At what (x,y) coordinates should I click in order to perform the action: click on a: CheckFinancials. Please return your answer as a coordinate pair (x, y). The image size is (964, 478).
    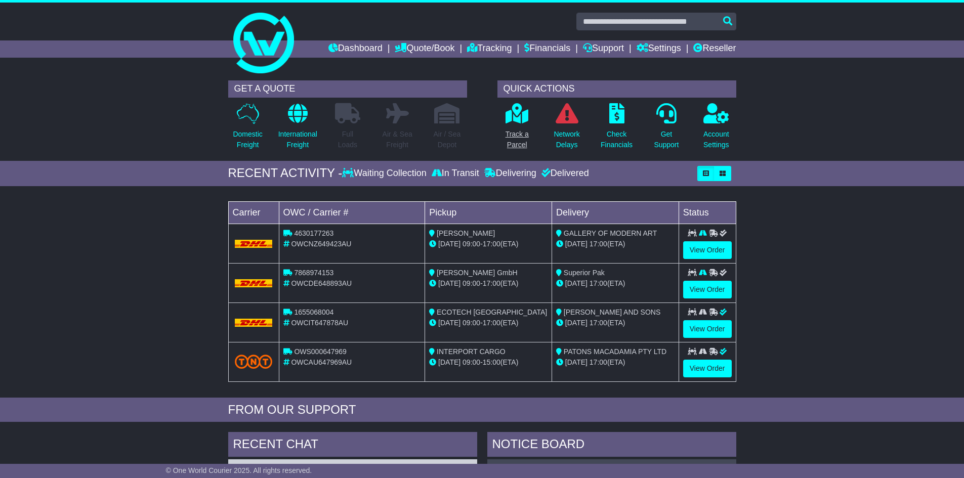
    Looking at the image, I should click on (616, 129).